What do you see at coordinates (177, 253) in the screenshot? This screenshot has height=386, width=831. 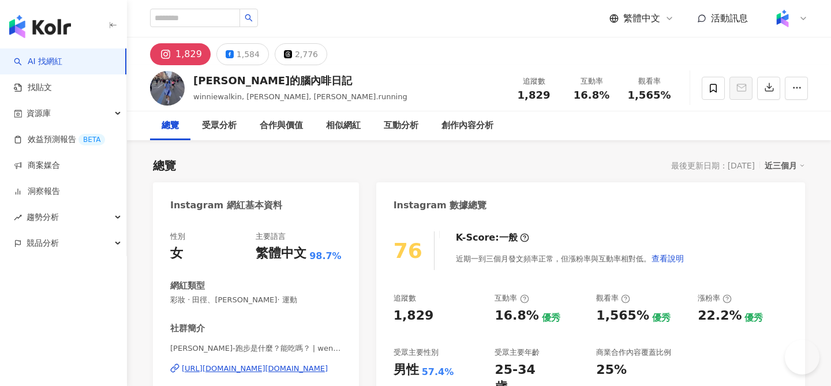 I see `div: 女` at bounding box center [177, 253].